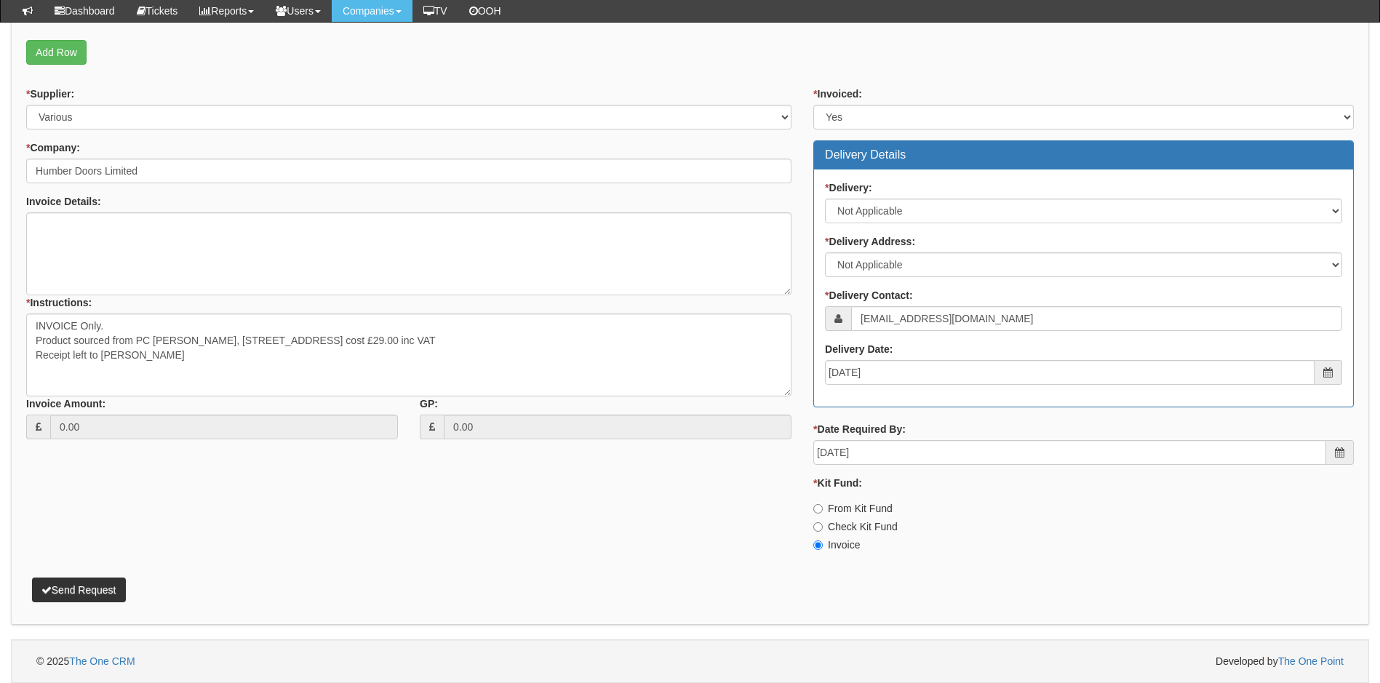  What do you see at coordinates (818, 545) in the screenshot?
I see `input: Invoice` at bounding box center [818, 545].